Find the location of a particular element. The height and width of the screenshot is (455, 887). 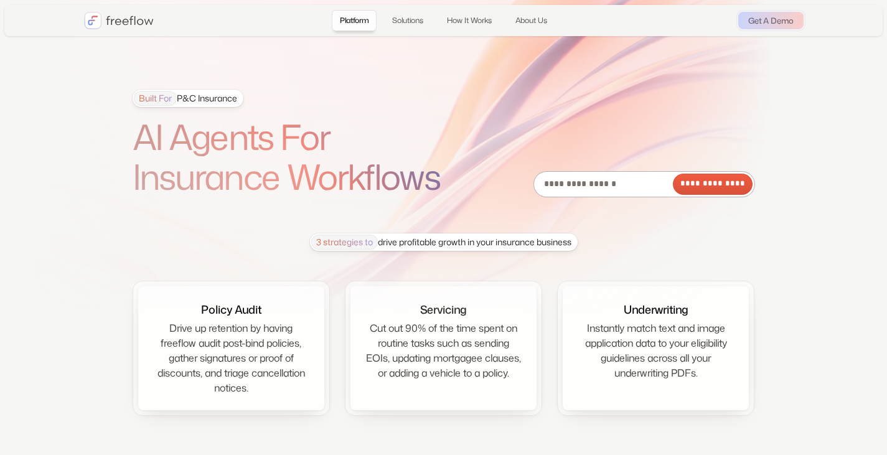

a: Solutions is located at coordinates (408, 21).